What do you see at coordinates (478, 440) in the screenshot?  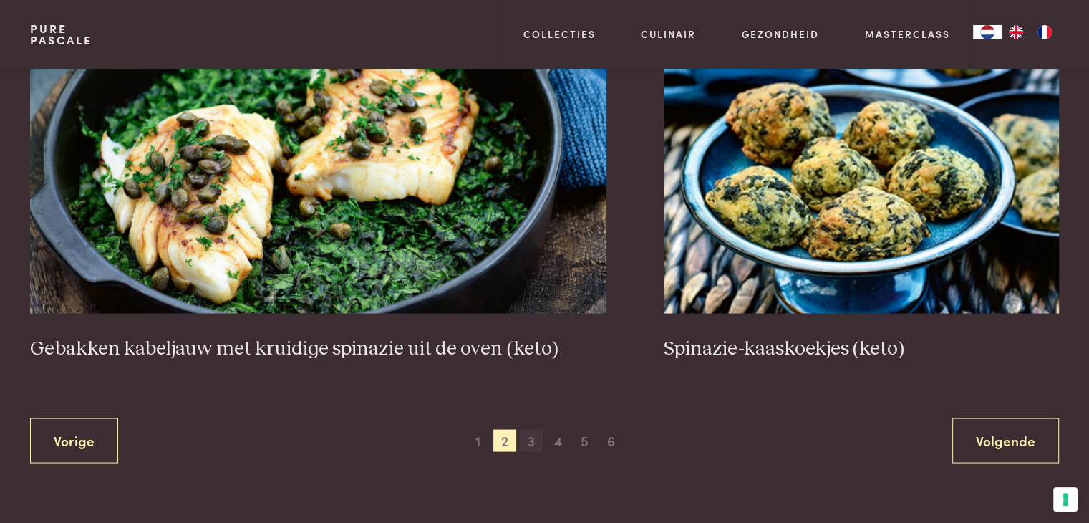 I see `span: 1` at bounding box center [478, 440].